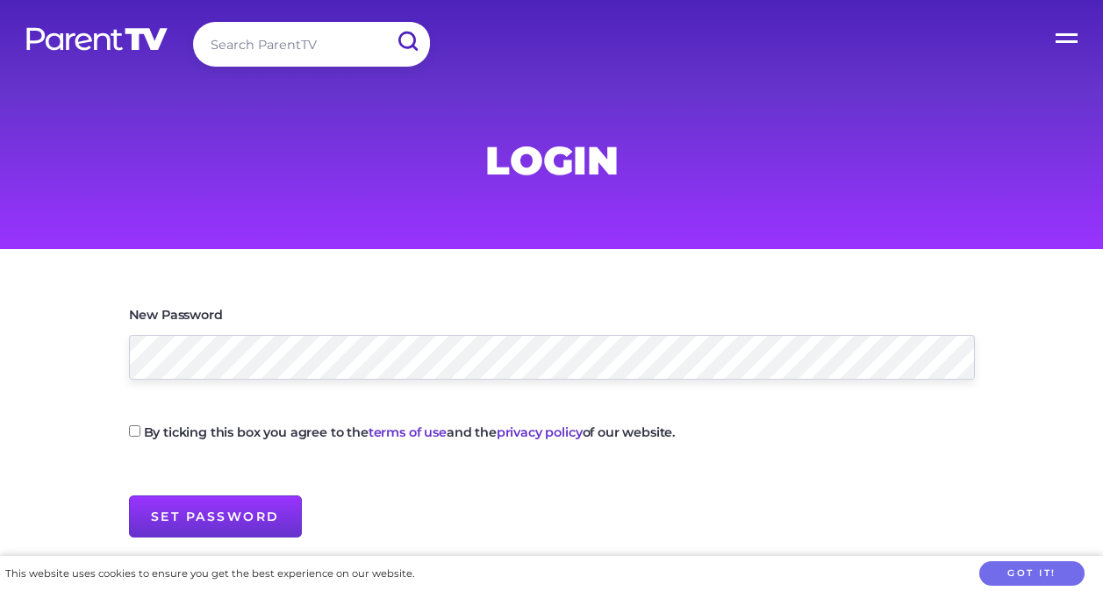 This screenshot has width=1103, height=591. I want to click on input: Submit, so click(407, 41).